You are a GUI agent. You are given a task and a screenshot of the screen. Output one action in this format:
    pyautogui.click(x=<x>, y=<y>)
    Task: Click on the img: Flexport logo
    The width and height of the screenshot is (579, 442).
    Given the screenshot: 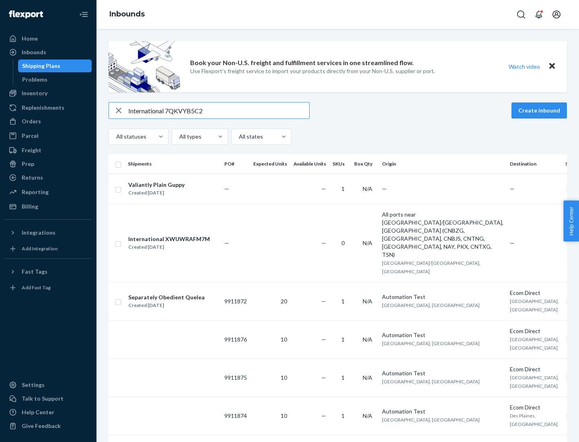 What is the action you would take?
    pyautogui.click(x=26, y=14)
    